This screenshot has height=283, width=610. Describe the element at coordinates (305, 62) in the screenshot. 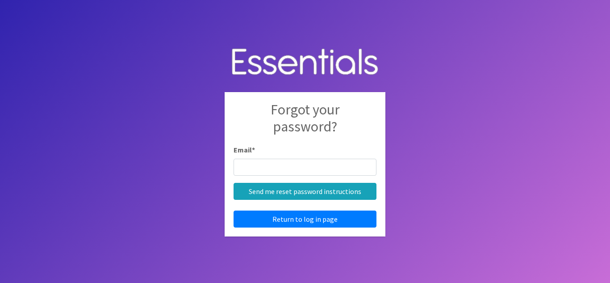

I see `img: Human Essentials` at that location.